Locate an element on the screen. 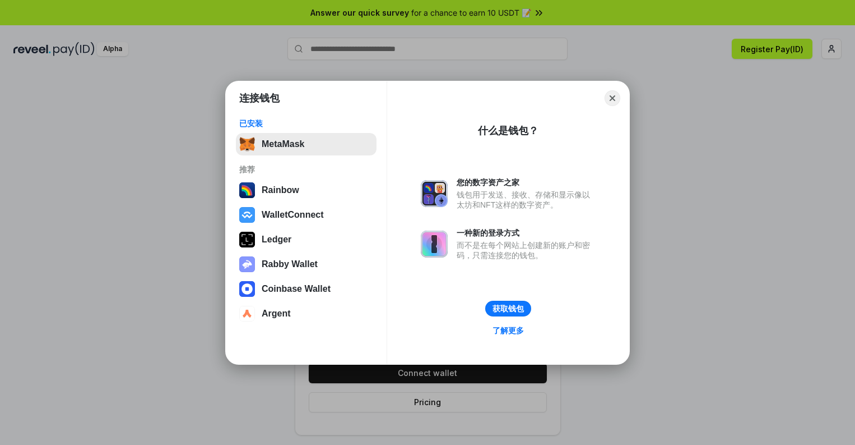 The image size is (855, 445). div: MetaMask is located at coordinates (283, 144).